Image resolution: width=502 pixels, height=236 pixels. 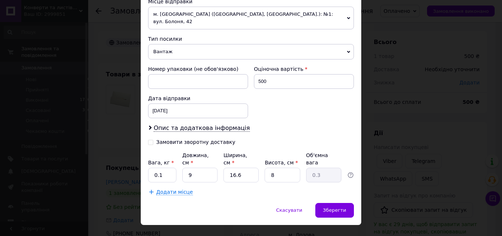 What do you see at coordinates (198, 99) in the screenshot?
I see `div: Дата відправки` at bounding box center [198, 99].